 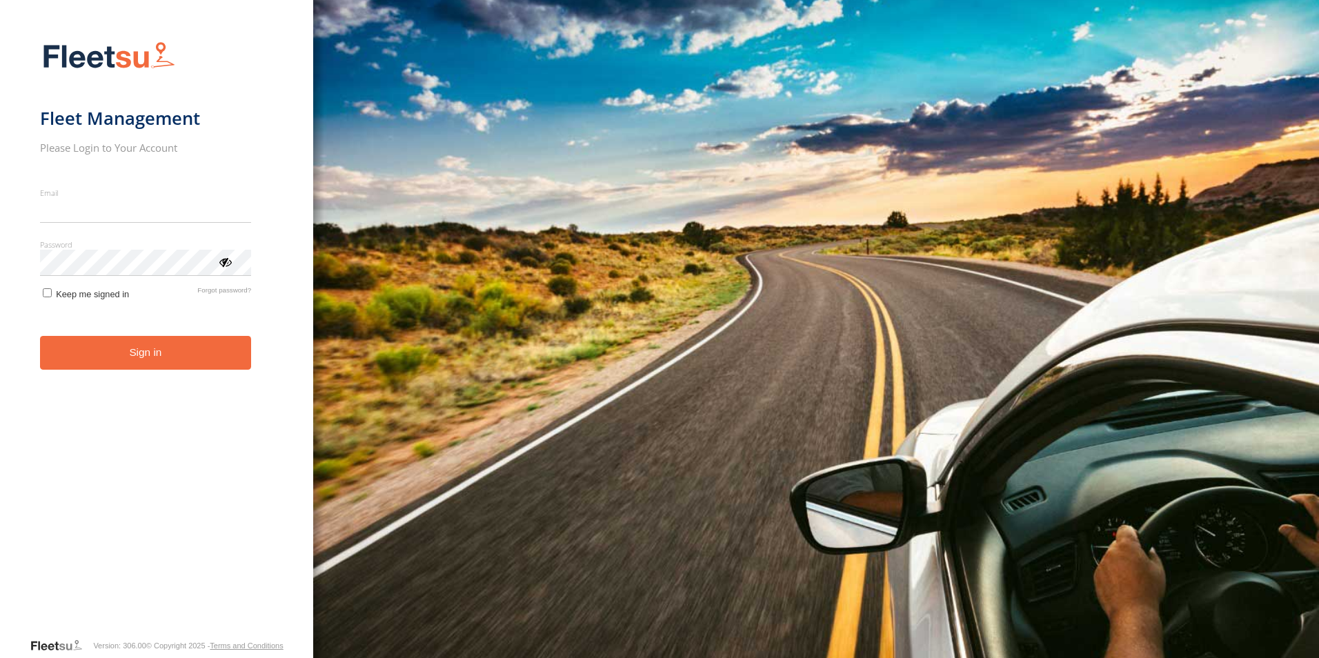 What do you see at coordinates (146, 352) in the screenshot?
I see `button: Sign in` at bounding box center [146, 352].